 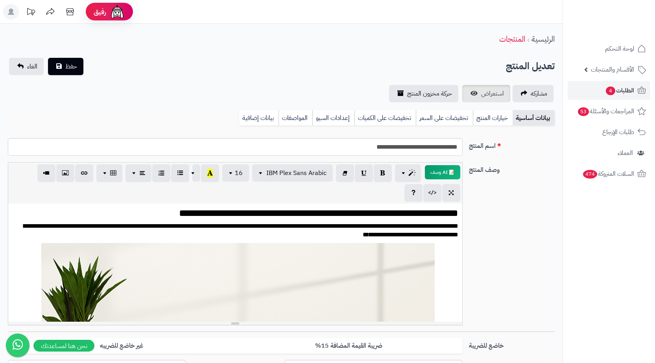 I want to click on a: المواصفات, so click(x=295, y=118).